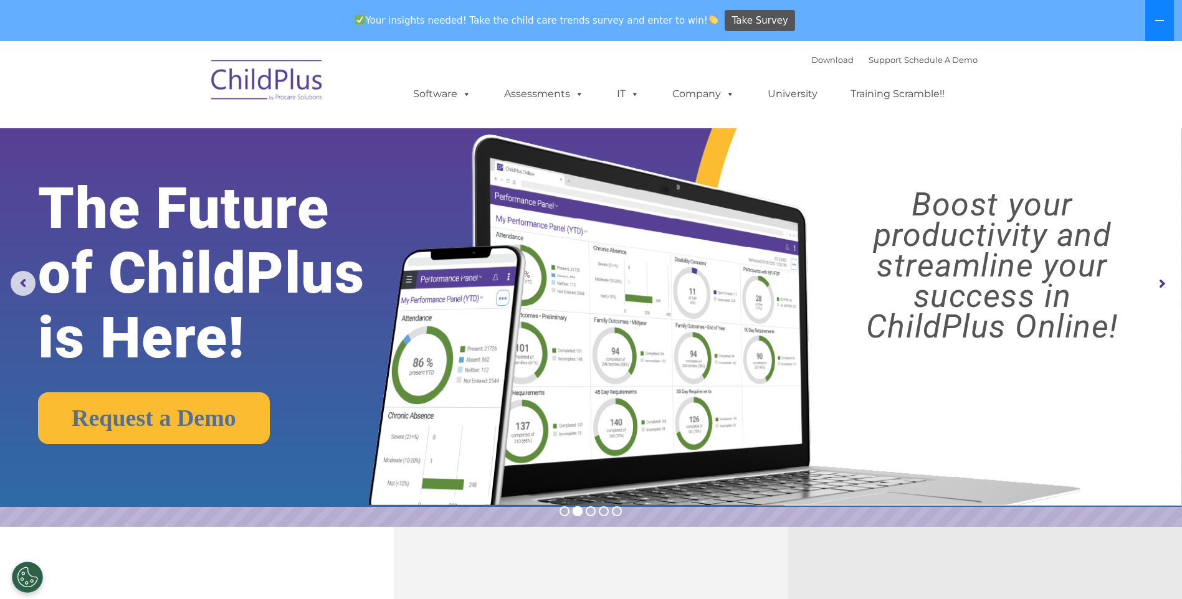  Describe the element at coordinates (885, 60) in the screenshot. I see `a: Support` at that location.